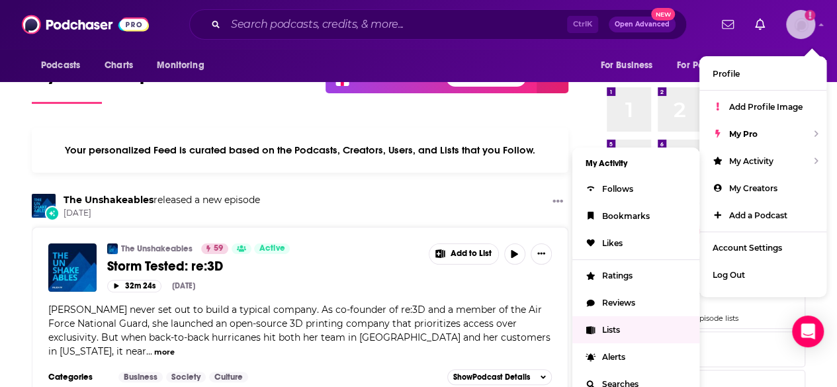 This screenshot has width=837, height=387. Describe the element at coordinates (396, 24) in the screenshot. I see `input: Search podcasts, credits, & more...` at that location.